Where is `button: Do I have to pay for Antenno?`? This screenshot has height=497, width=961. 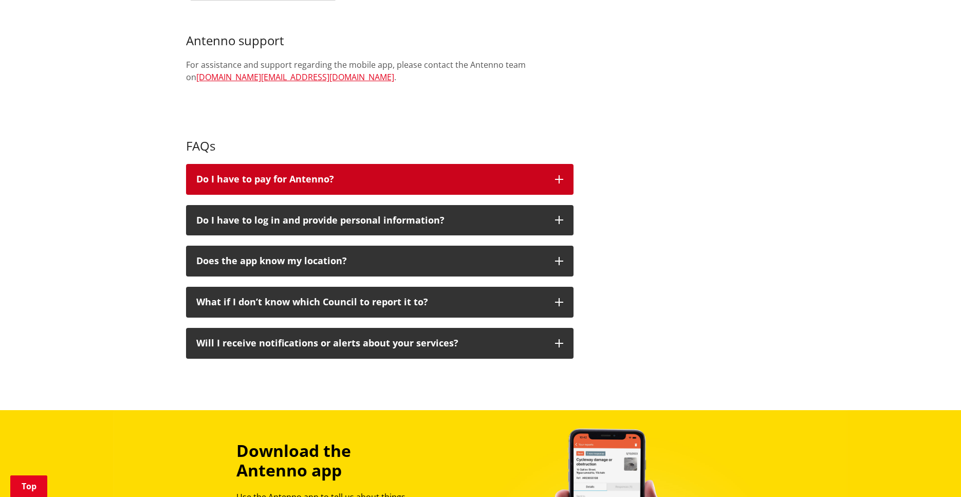
button: Do I have to pay for Antenno? is located at coordinates (380, 179).